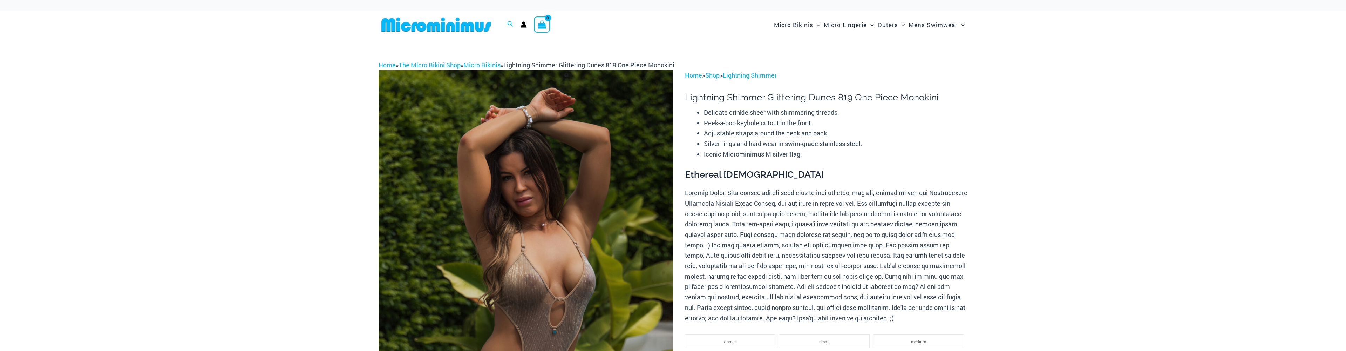  I want to click on a: Search icon link, so click(510, 25).